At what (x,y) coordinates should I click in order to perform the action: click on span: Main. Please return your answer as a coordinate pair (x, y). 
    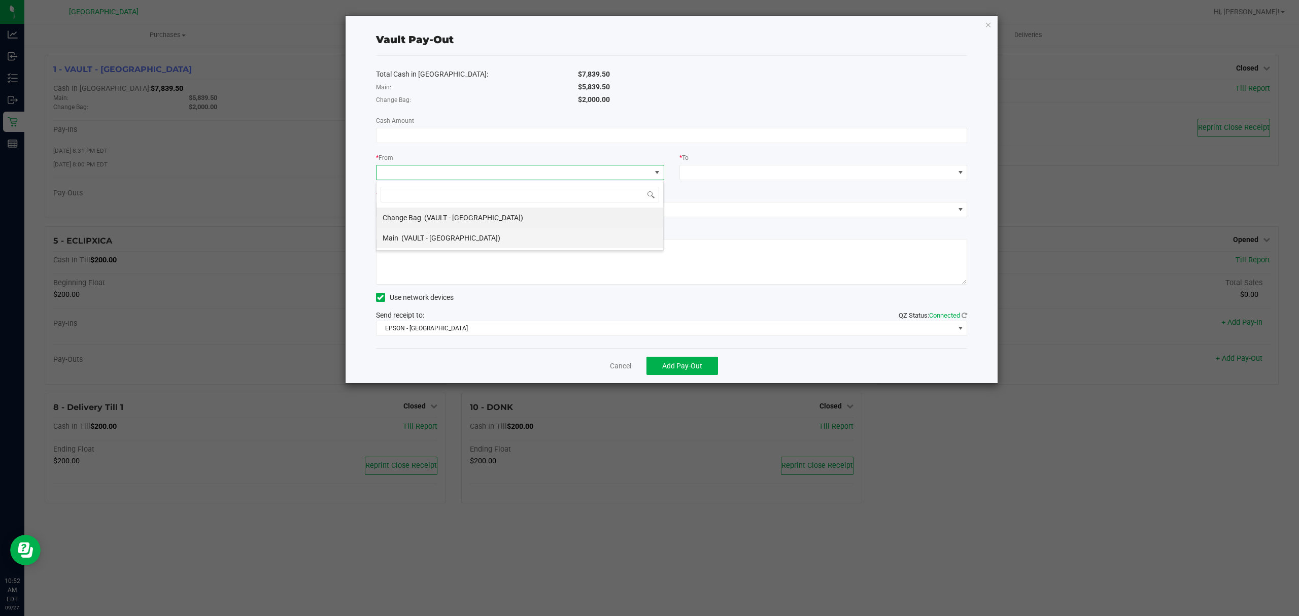
    Looking at the image, I should click on (390, 238).